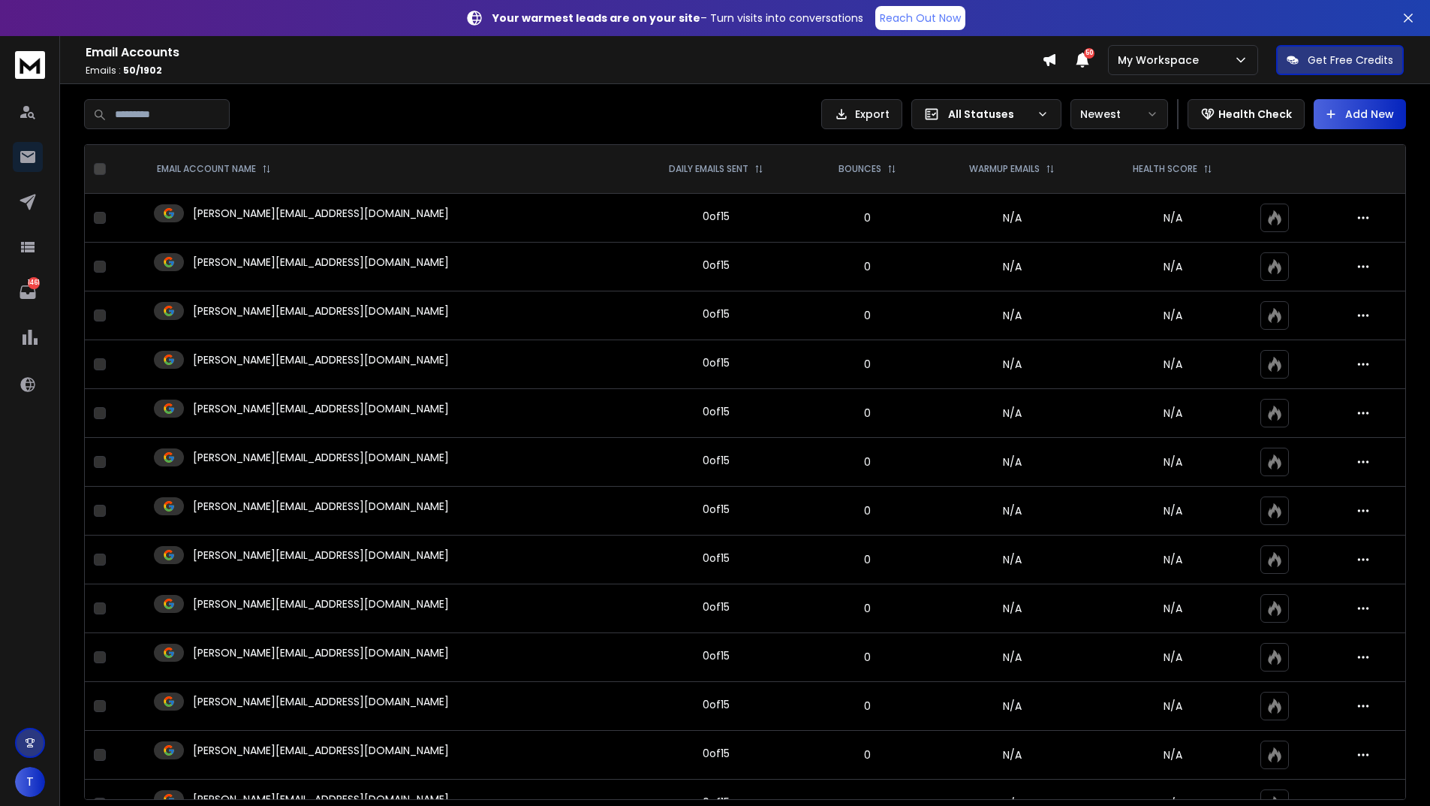 This screenshot has height=806, width=1430. What do you see at coordinates (30, 65) in the screenshot?
I see `img: logo` at bounding box center [30, 65].